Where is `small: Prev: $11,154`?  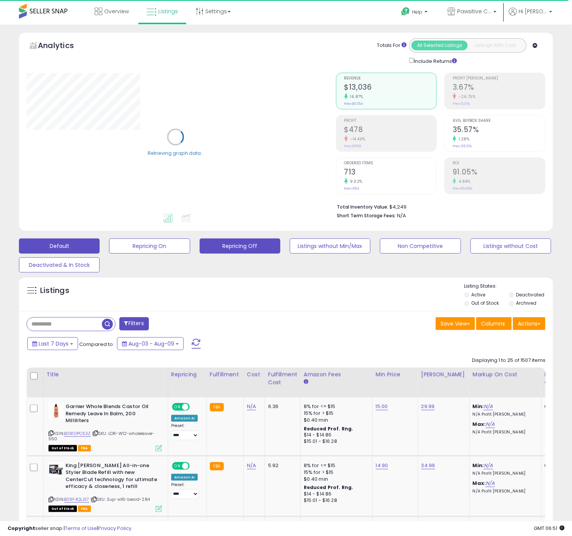 small: Prev: $11,154 is located at coordinates (354, 104).